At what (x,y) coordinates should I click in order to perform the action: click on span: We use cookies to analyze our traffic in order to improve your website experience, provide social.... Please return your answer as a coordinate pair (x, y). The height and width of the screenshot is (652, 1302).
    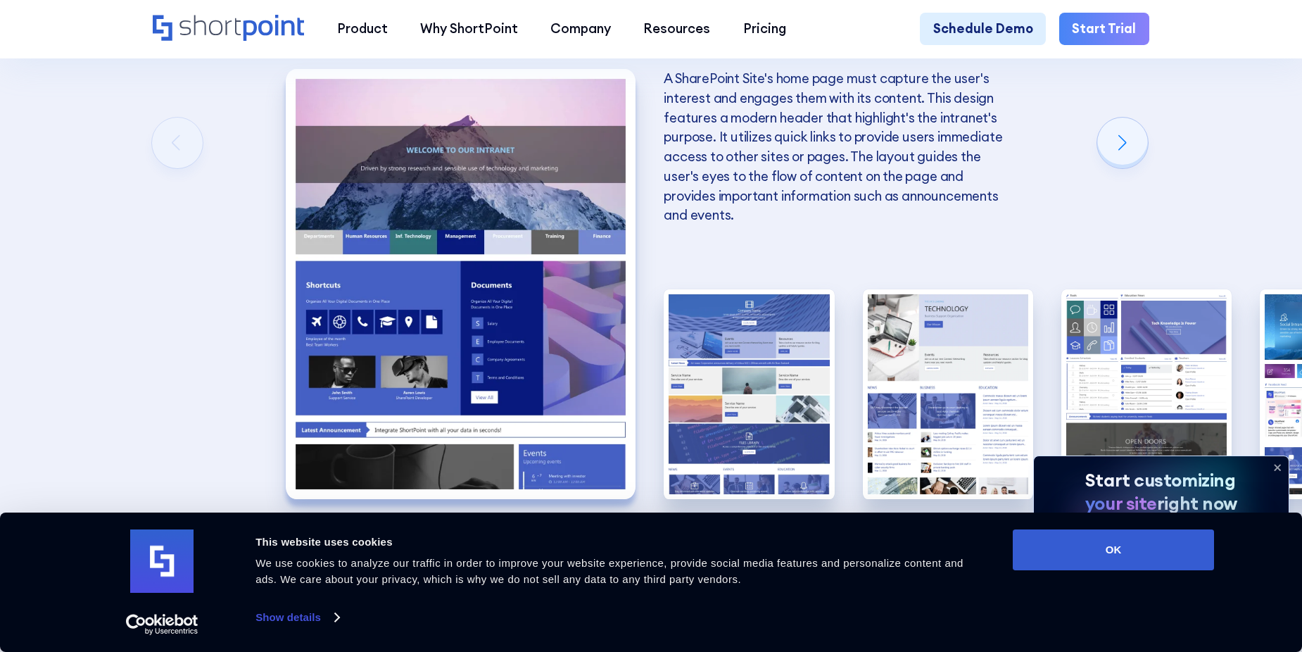
    Looking at the image, I should click on (610, 571).